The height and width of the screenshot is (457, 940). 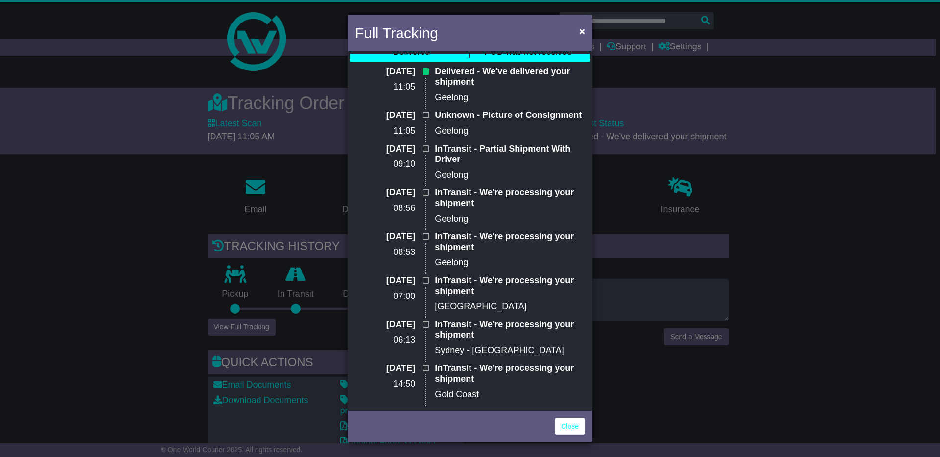 What do you see at coordinates (385, 253) in the screenshot?
I see `p: 08:53` at bounding box center [385, 253].